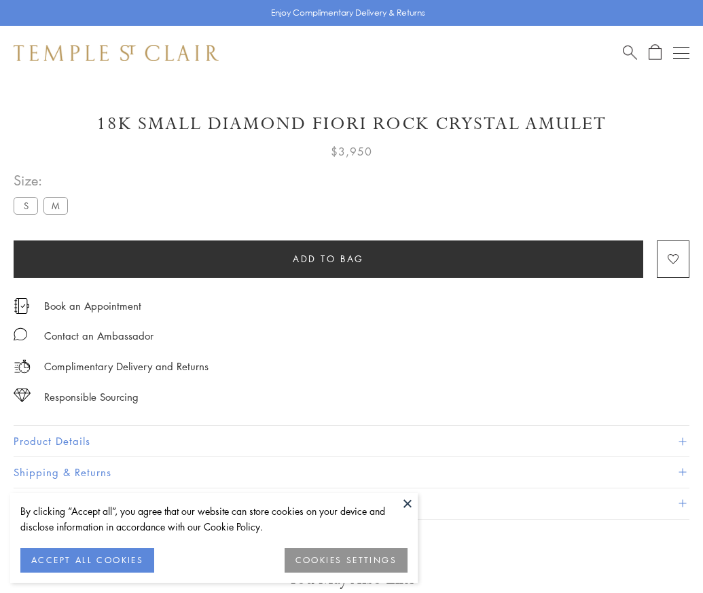  Describe the element at coordinates (26, 205) in the screenshot. I see `label: S` at that location.